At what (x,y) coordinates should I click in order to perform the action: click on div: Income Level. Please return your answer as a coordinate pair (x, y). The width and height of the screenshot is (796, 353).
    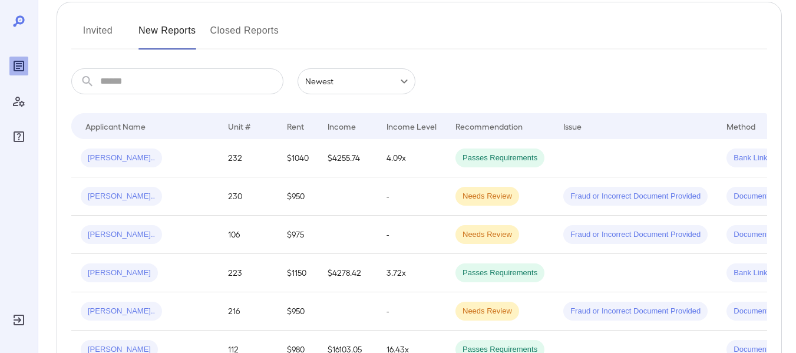
    Looking at the image, I should click on (411, 126).